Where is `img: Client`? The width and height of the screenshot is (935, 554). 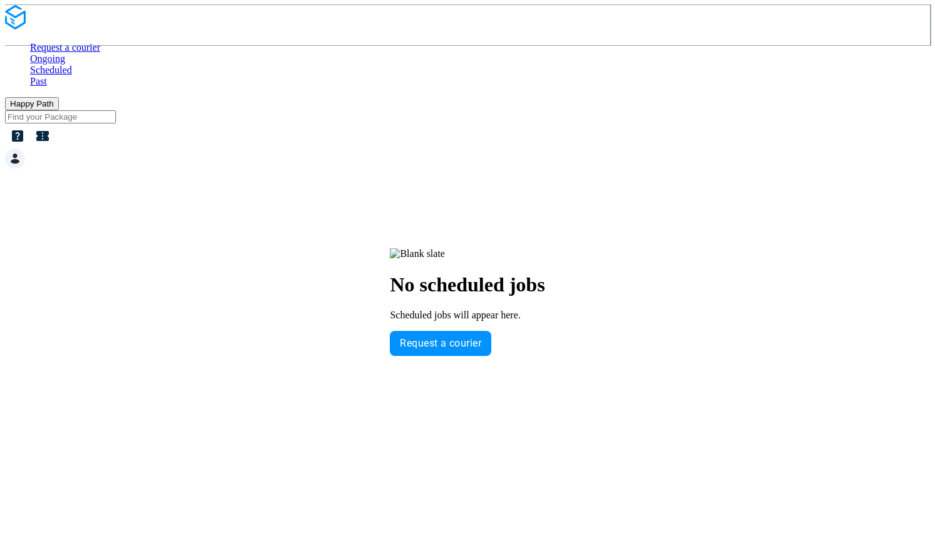
img: Client is located at coordinates (15, 159).